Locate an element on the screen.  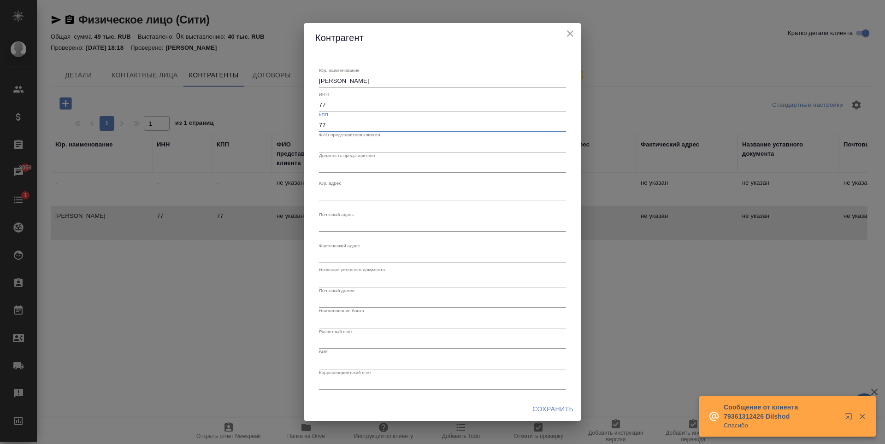
label: Почтовый домен is located at coordinates (336, 290).